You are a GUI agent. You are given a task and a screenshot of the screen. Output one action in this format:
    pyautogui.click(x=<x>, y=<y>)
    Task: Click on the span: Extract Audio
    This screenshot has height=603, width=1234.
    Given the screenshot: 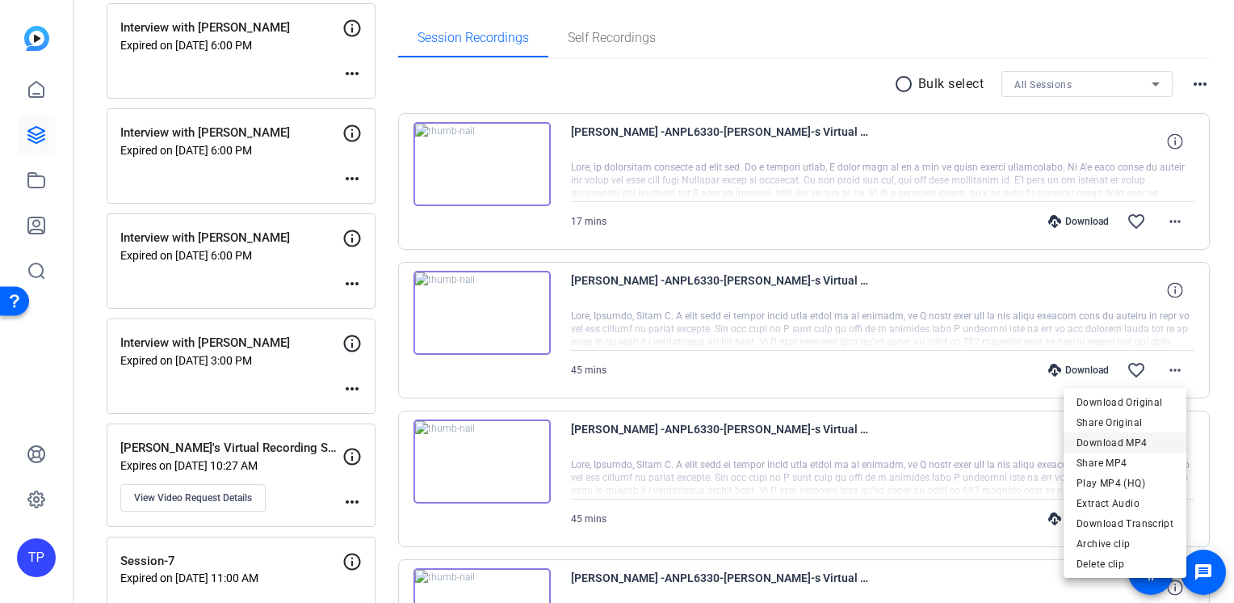 What is the action you would take?
    pyautogui.click(x=1125, y=503)
    